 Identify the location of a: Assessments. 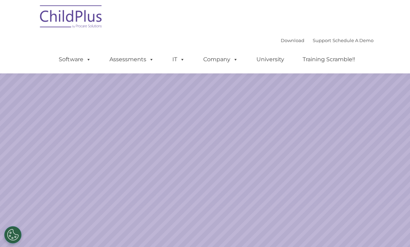
(132, 59).